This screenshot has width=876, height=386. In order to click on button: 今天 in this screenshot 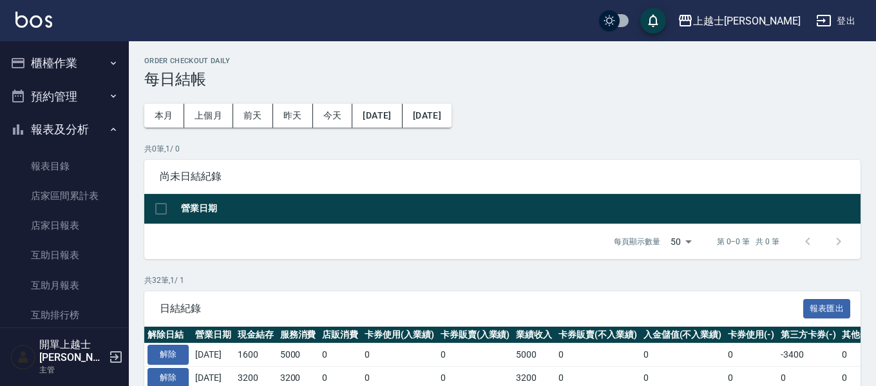, I will do `click(333, 115)`.